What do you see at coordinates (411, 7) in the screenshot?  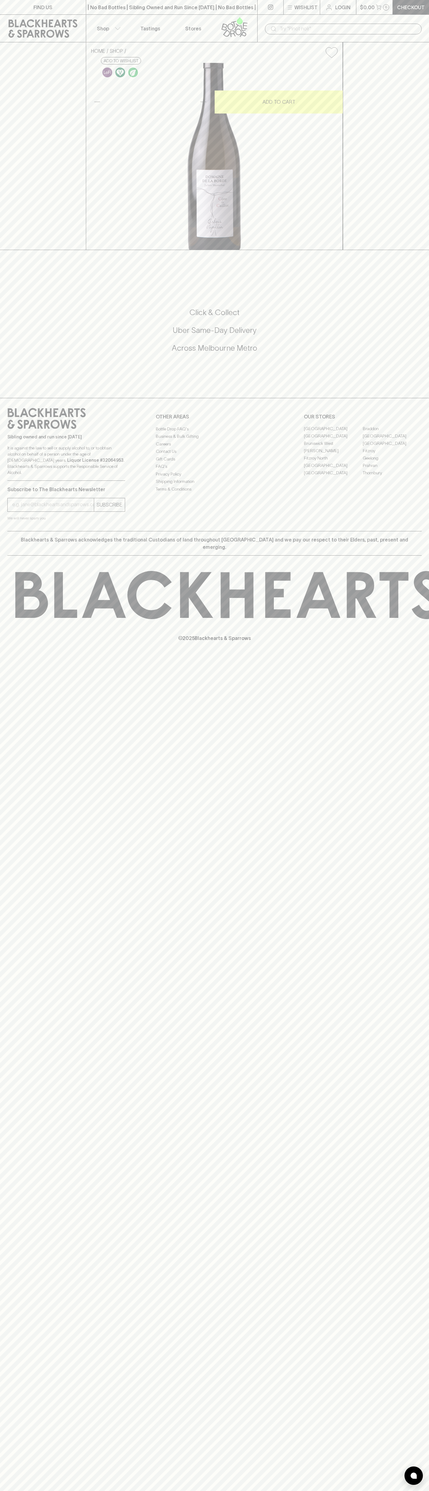 I see `p: Checkout` at bounding box center [411, 7].